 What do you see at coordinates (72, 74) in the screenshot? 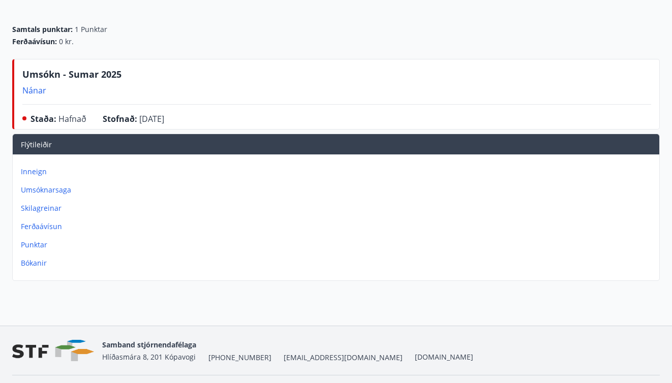
I see `span: Umsókn - Sumar 2025` at bounding box center [72, 74].